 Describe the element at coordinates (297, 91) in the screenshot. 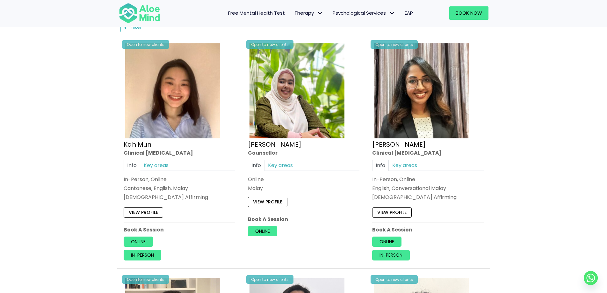

I see `img: Shaheda Counsellor` at that location.